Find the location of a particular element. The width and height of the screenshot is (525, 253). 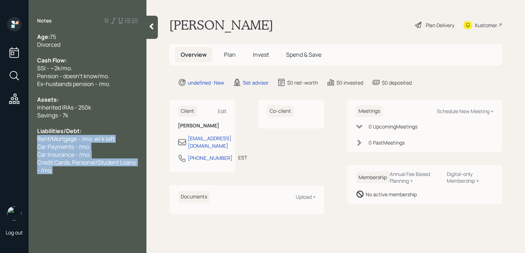

div: Plan Delivery is located at coordinates (440, 25).